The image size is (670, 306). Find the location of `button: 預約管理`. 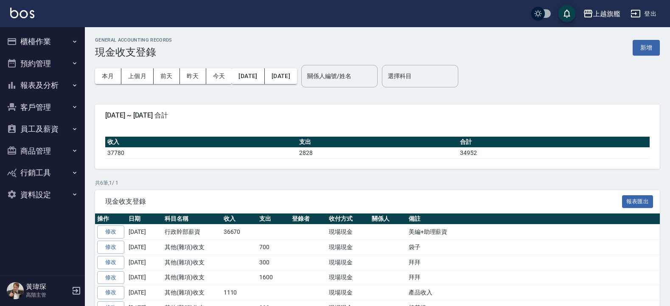

button: 預約管理 is located at coordinates (42, 64).